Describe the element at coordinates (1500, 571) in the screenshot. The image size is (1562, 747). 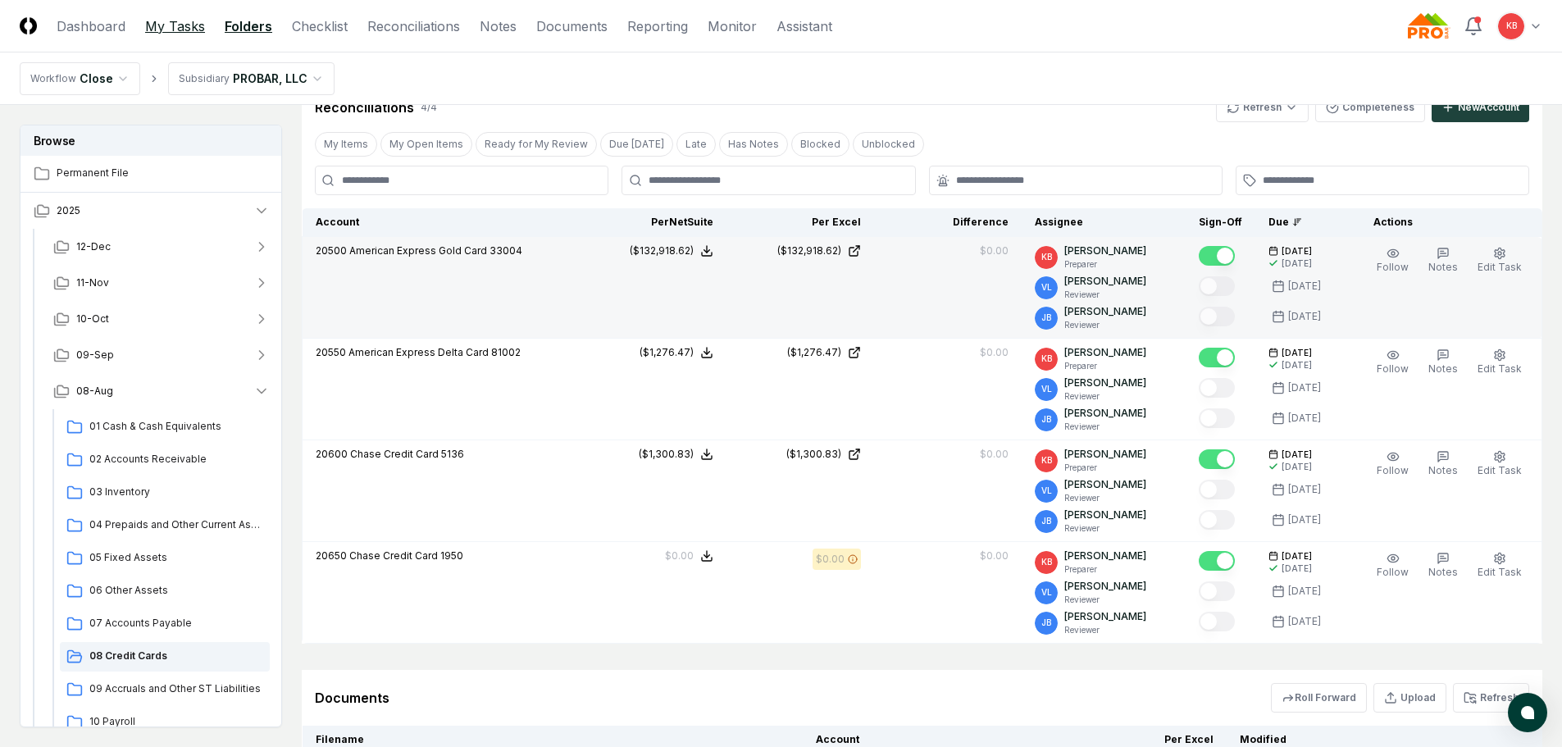
I see `span: Edit Task` at that location.